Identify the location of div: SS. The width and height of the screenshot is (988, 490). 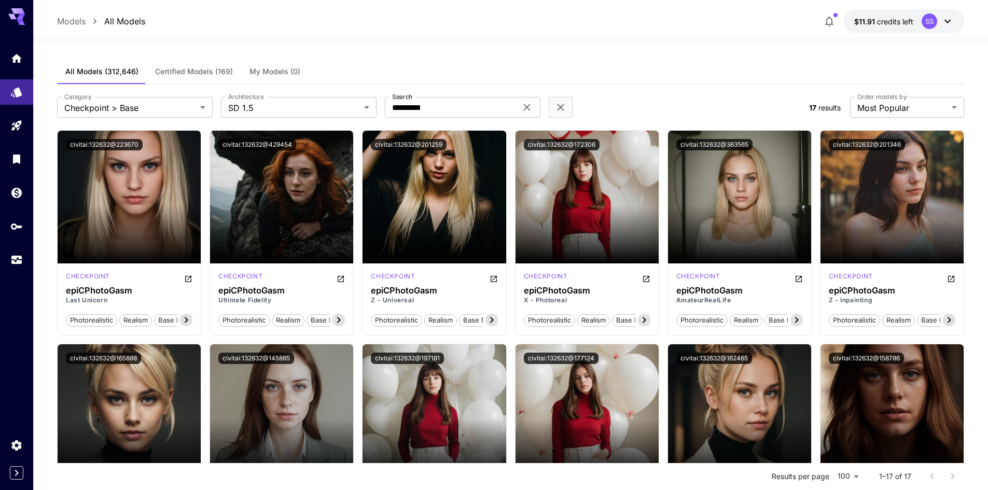
(929, 21).